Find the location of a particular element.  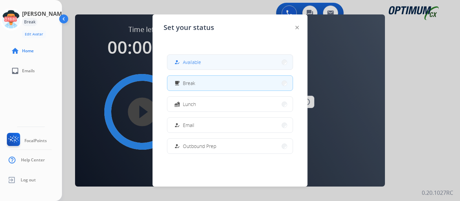

span: Break is located at coordinates (189, 83).